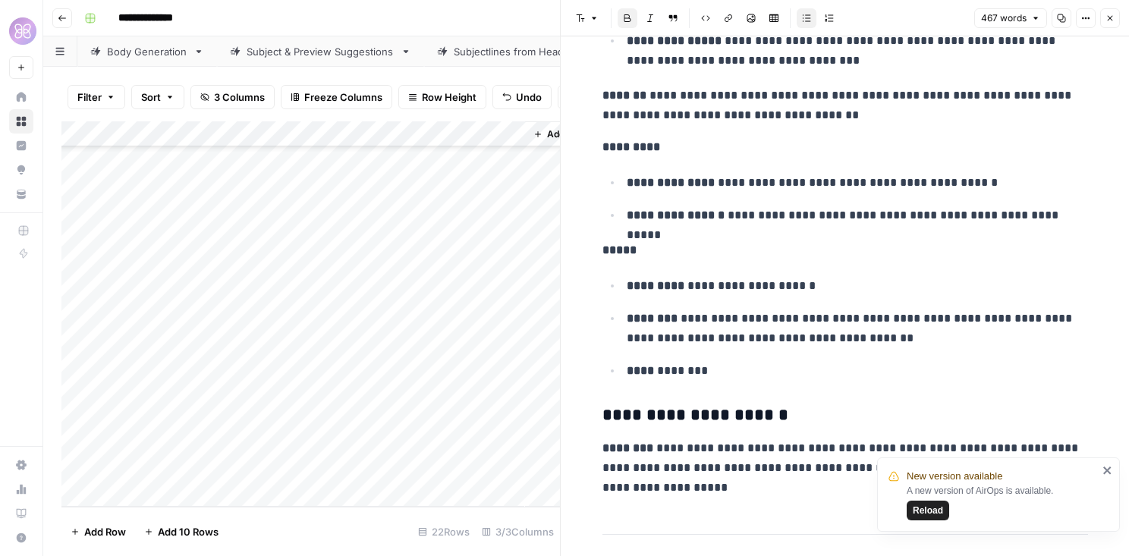 This screenshot has height=556, width=1129. I want to click on a: Learning Hub, so click(21, 514).